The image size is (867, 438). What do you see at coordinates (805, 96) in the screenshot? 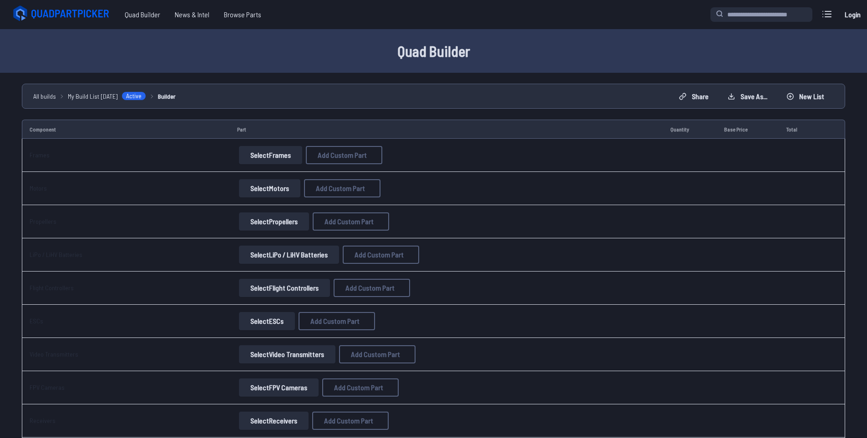
I see `button: New List` at bounding box center [805, 96].